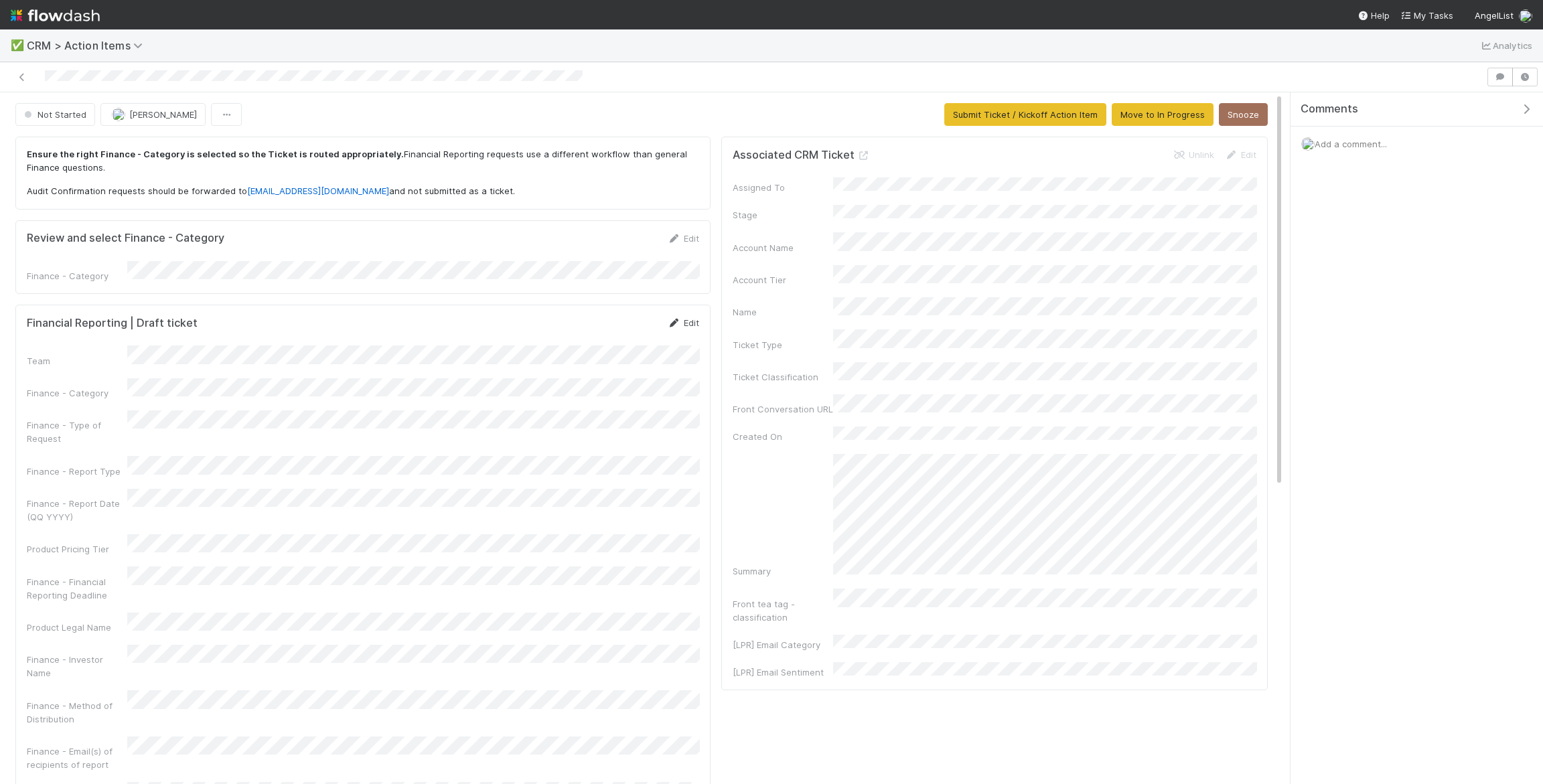  Describe the element at coordinates (53, 114) in the screenshot. I see `span: Not Started` at that location.